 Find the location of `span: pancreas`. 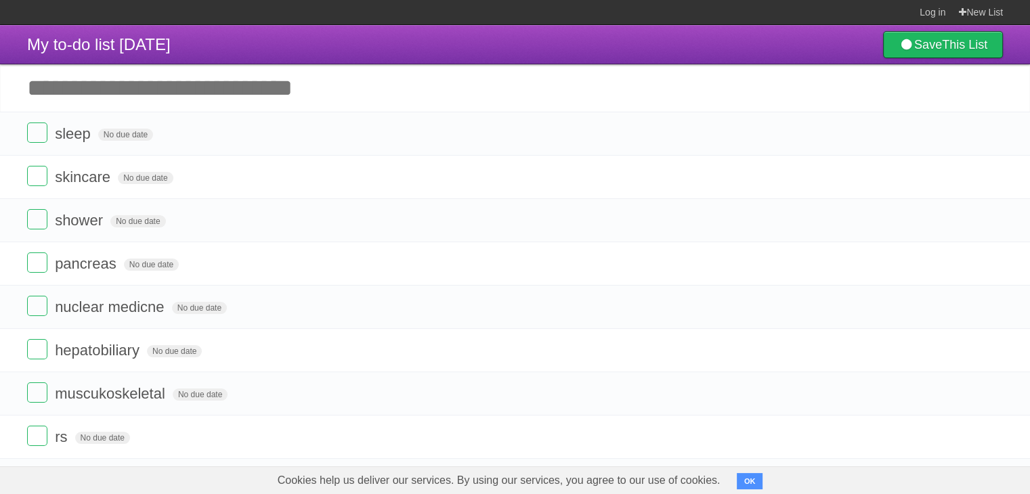

span: pancreas is located at coordinates (87, 263).